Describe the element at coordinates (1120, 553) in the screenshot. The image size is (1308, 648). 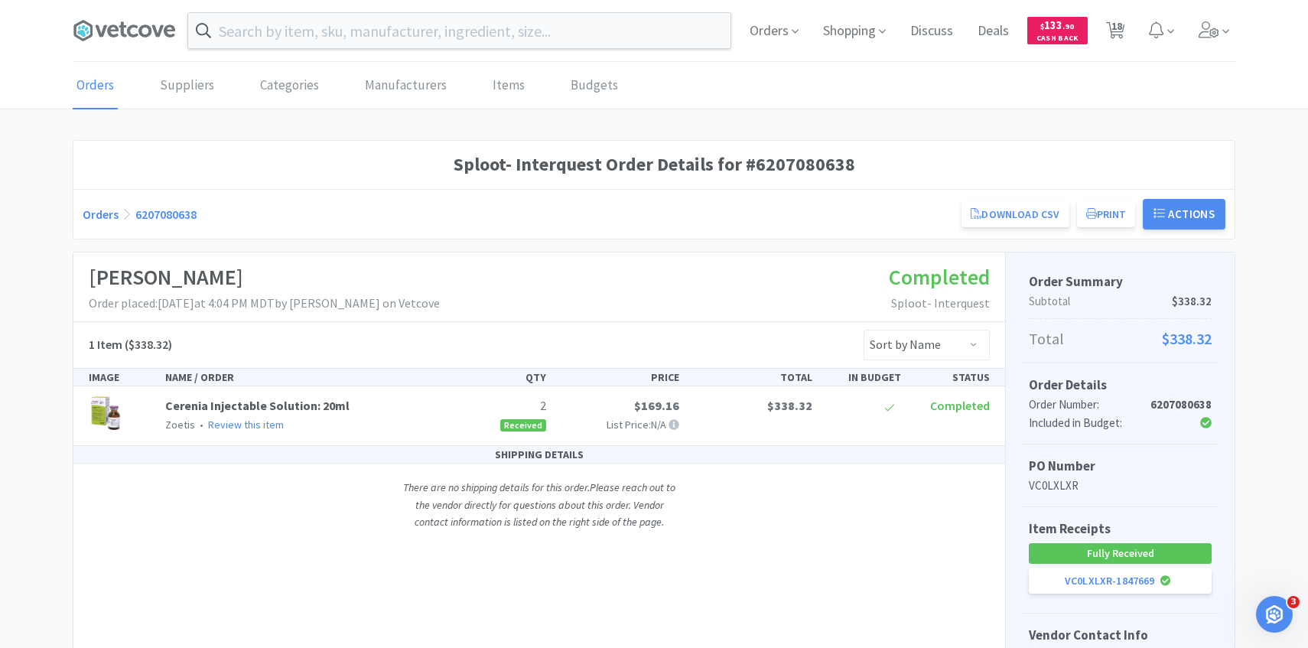
I see `span: Fully Received` at that location.